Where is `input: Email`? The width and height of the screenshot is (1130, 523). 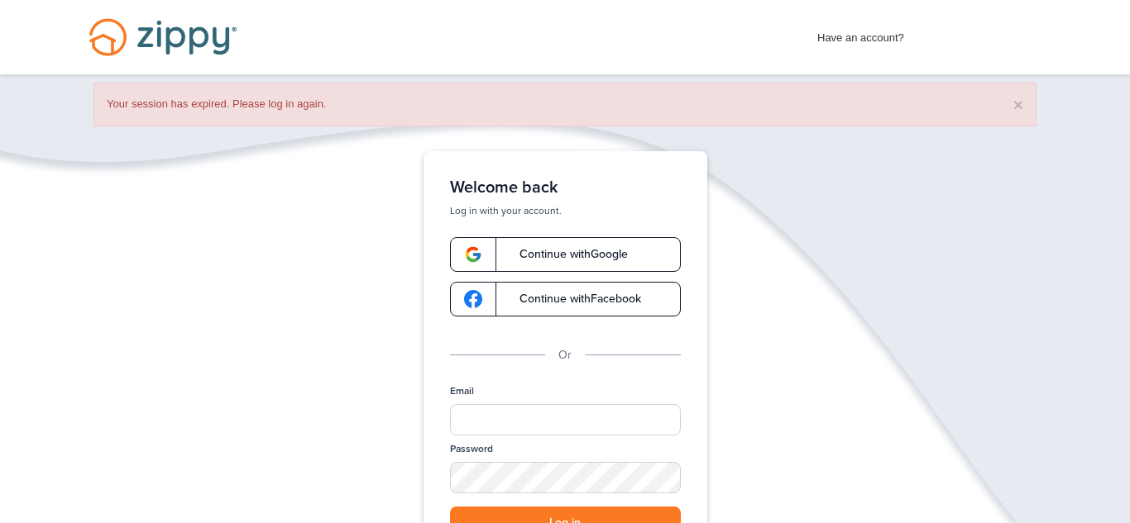 input: Email is located at coordinates (565, 420).